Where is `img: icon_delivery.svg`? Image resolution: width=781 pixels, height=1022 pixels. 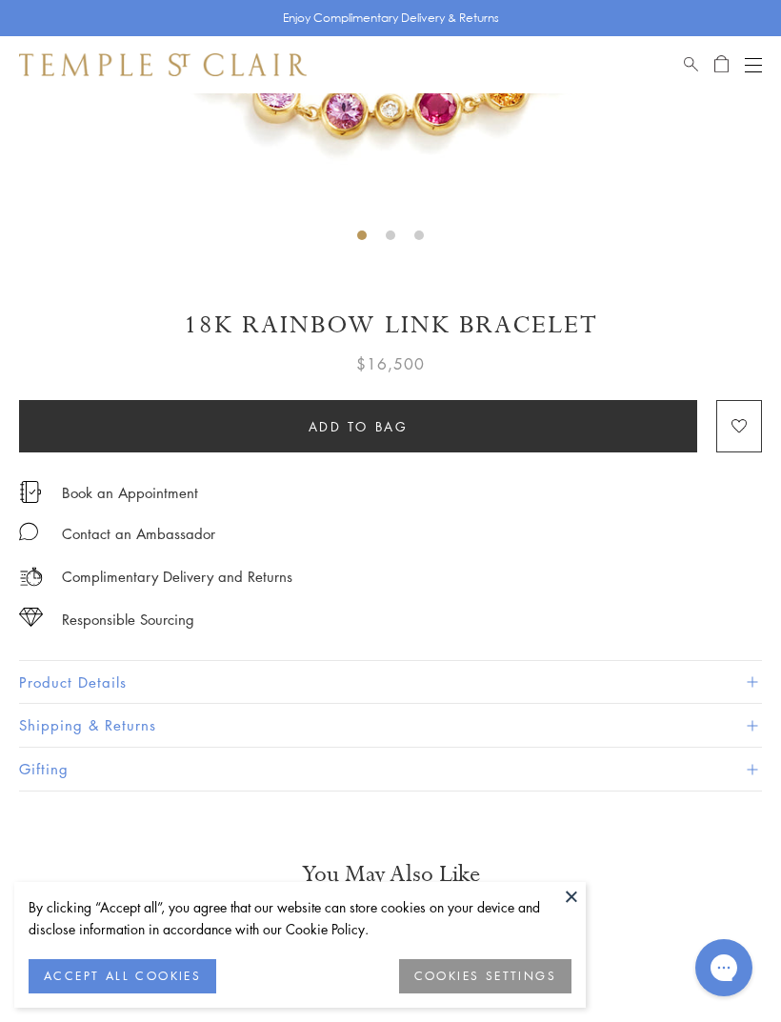
img: icon_delivery.svg is located at coordinates (30, 576).